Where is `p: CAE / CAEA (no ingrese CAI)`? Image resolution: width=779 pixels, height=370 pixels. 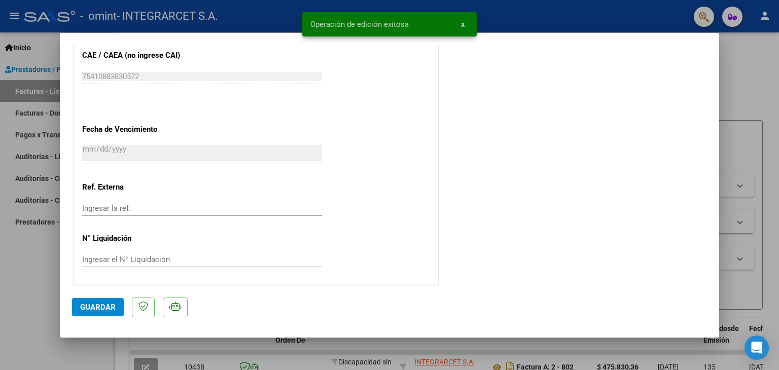 p: CAE / CAEA (no ingrese CAI) is located at coordinates (134, 55).